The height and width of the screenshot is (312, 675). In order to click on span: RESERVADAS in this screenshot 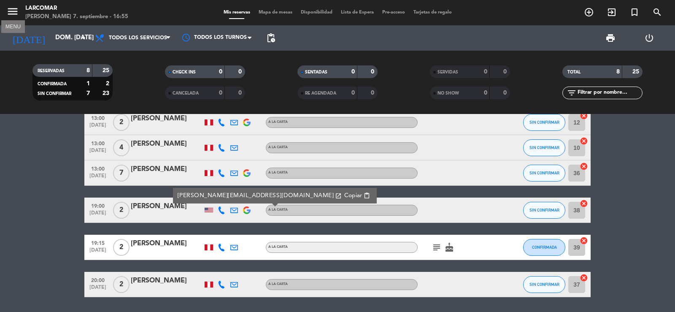, I will do `click(51, 71)`.